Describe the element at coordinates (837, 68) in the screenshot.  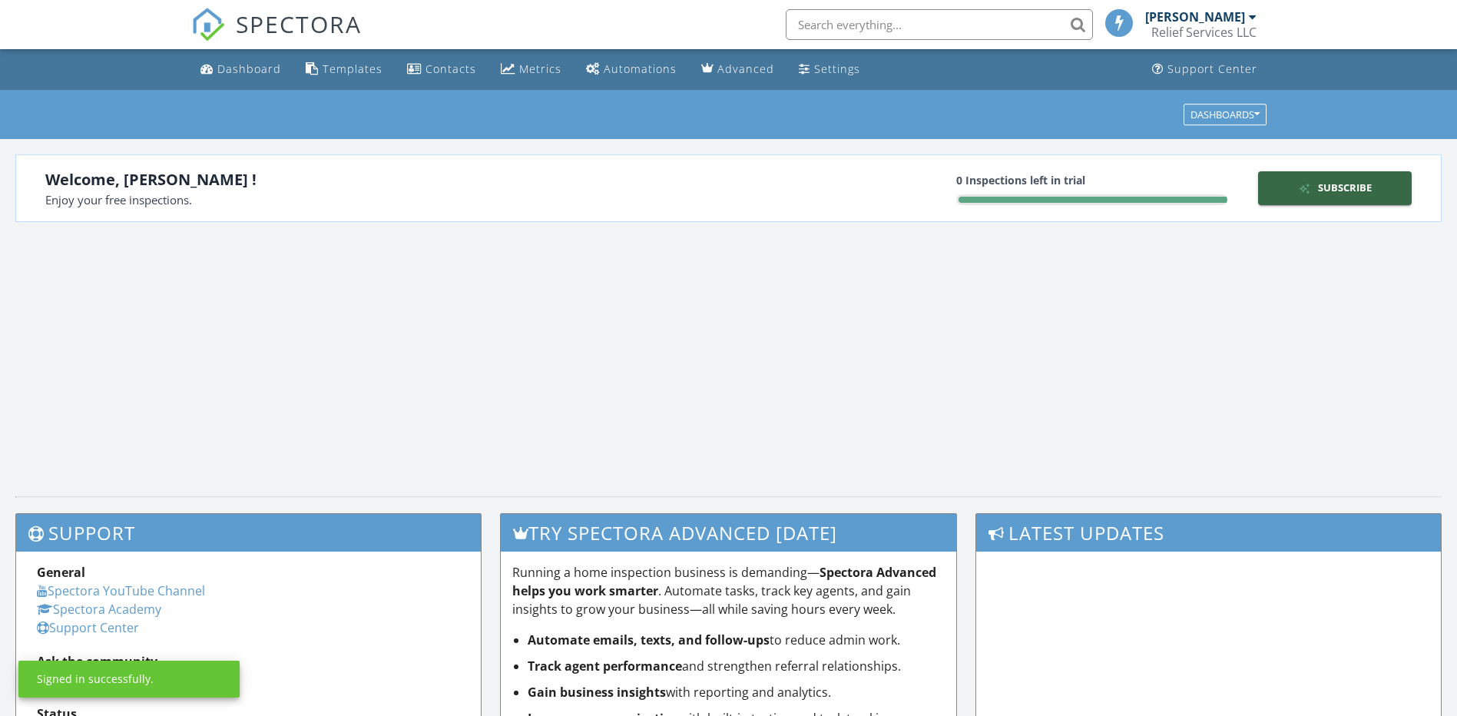
I see `div: Settings` at that location.